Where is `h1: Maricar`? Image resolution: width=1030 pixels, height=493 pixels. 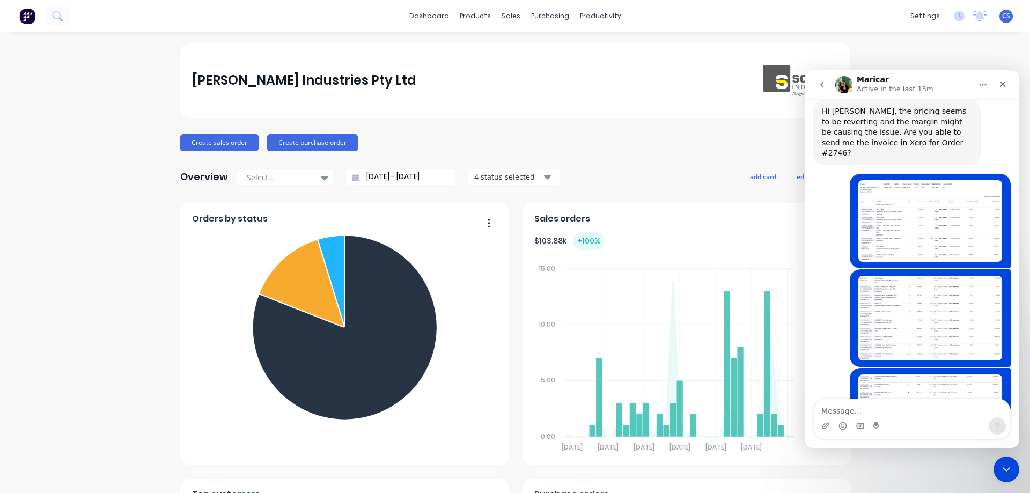 h1: Maricar is located at coordinates (68, 9).